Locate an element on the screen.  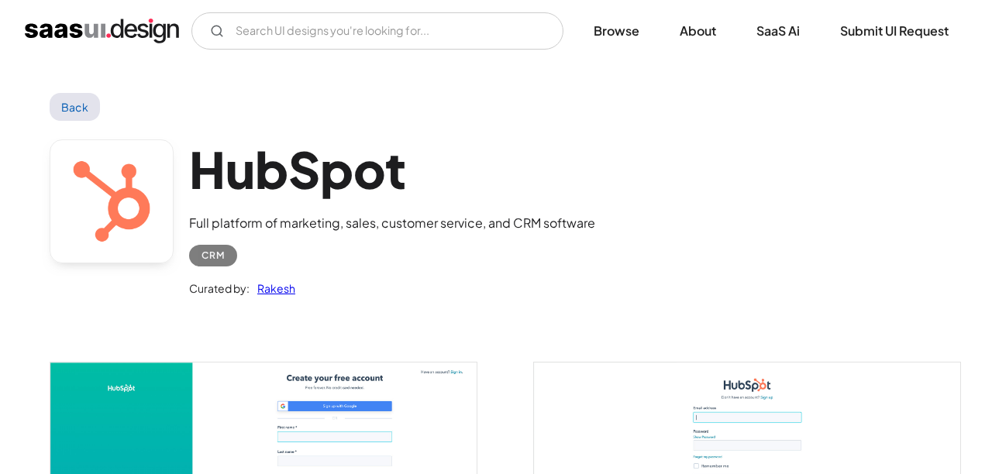
a: About is located at coordinates (697, 31).